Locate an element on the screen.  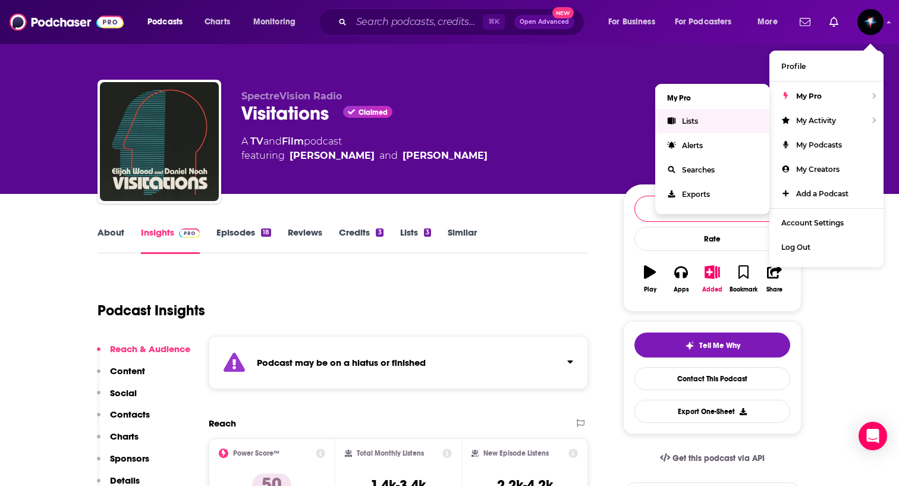
h1: Podcast Insights is located at coordinates (151, 310).